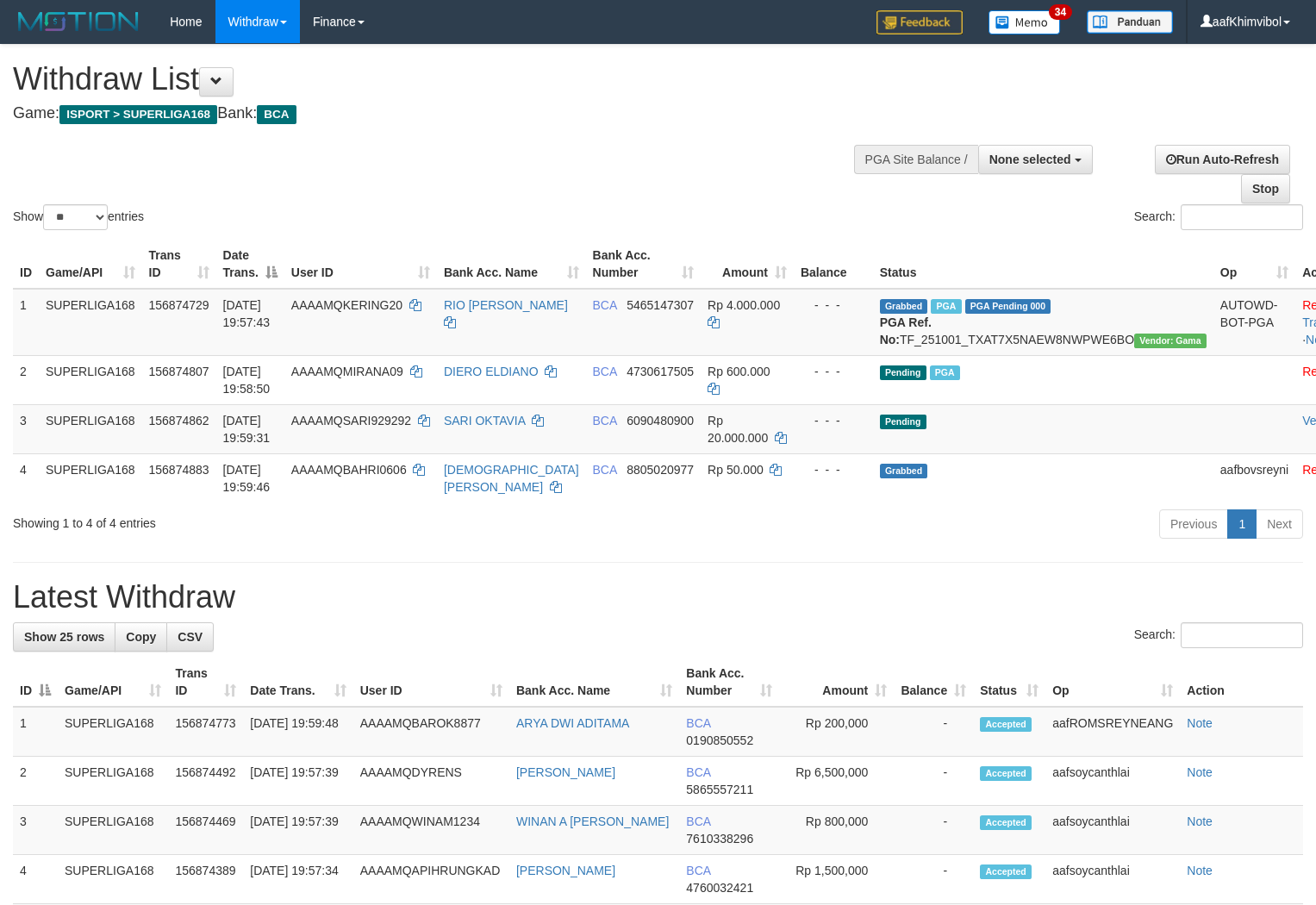  Describe the element at coordinates (205, 780) in the screenshot. I see `td: 156874492` at that location.